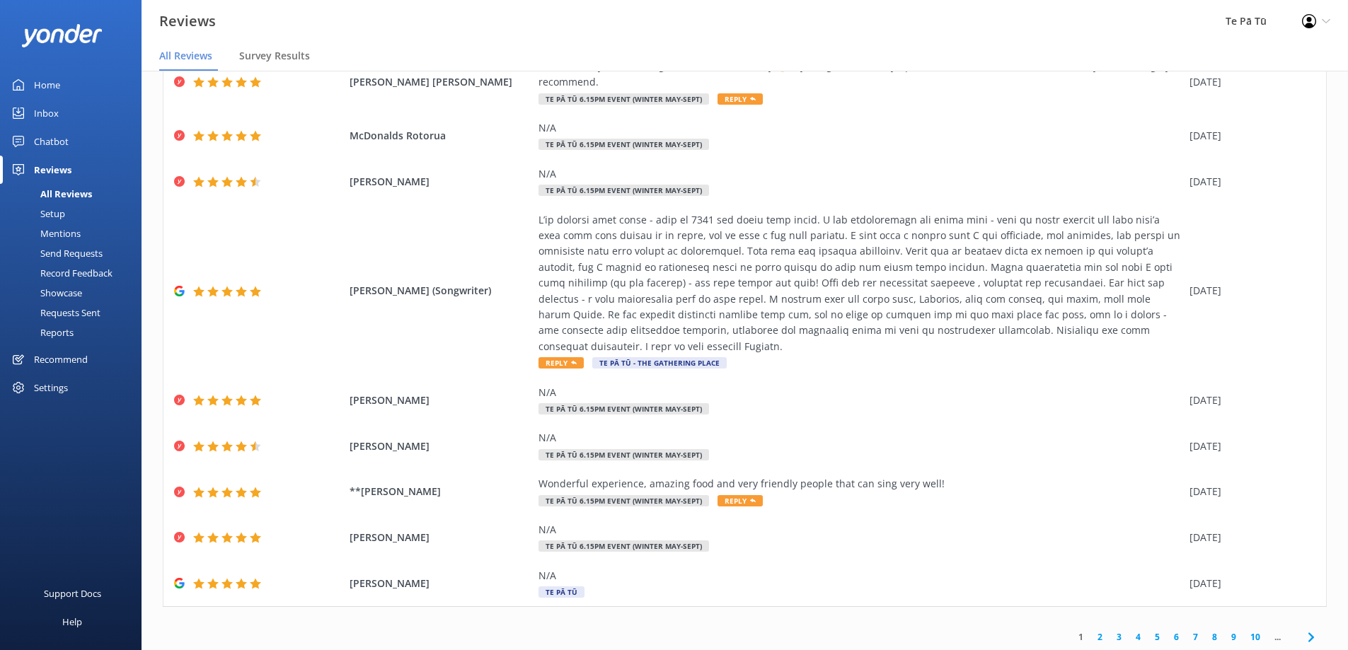 This screenshot has height=650, width=1348. I want to click on a: Requests Sent, so click(75, 313).